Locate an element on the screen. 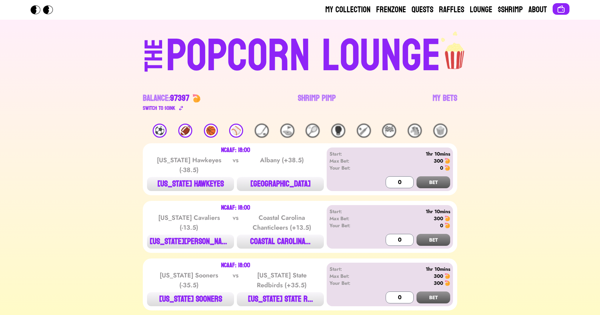 The height and width of the screenshot is (315, 600). div: Coastal Carolina Chanticleers (+13.5) is located at coordinates (282, 222).